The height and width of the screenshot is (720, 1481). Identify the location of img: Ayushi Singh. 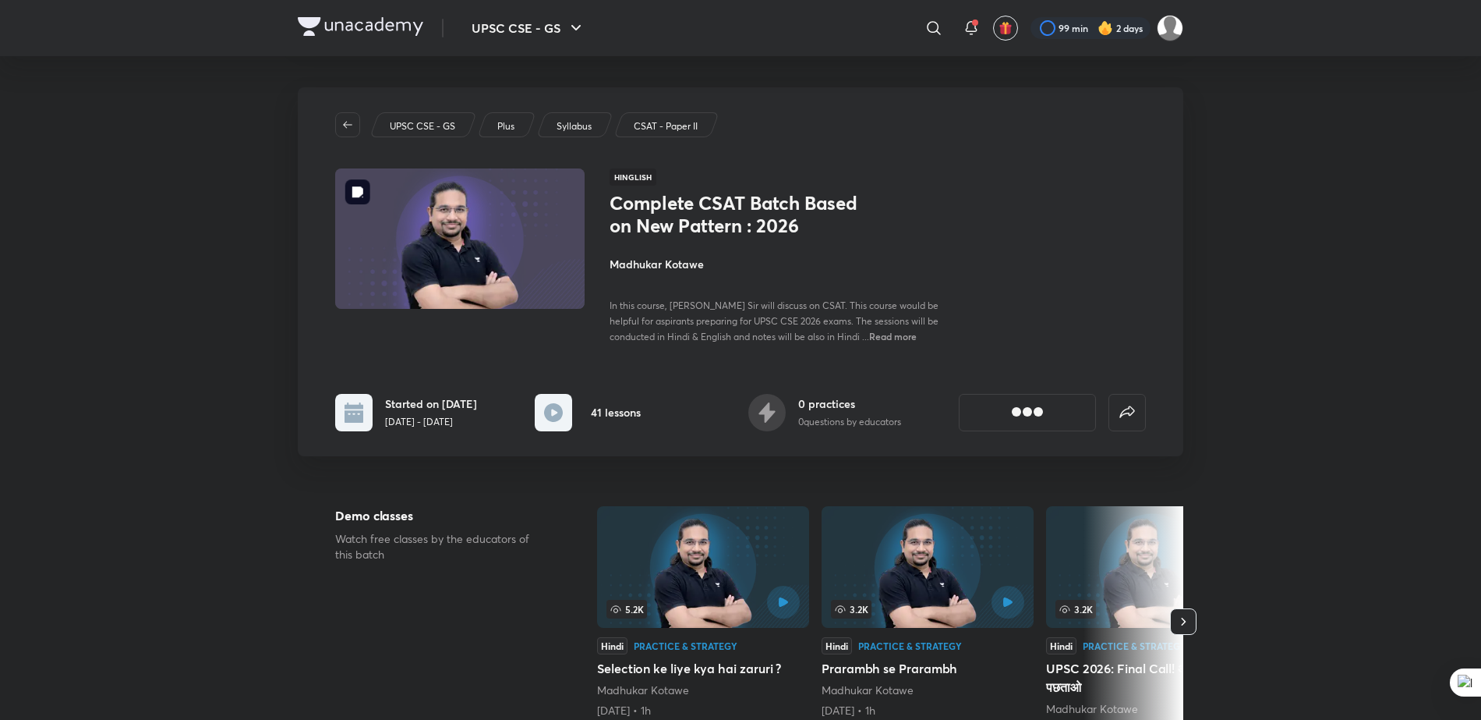
(1170, 28).